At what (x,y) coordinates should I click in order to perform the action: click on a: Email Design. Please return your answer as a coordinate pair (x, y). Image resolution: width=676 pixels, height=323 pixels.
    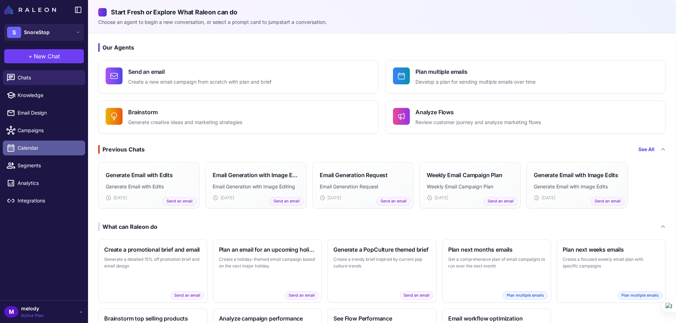
    Looking at the image, I should click on (44, 113).